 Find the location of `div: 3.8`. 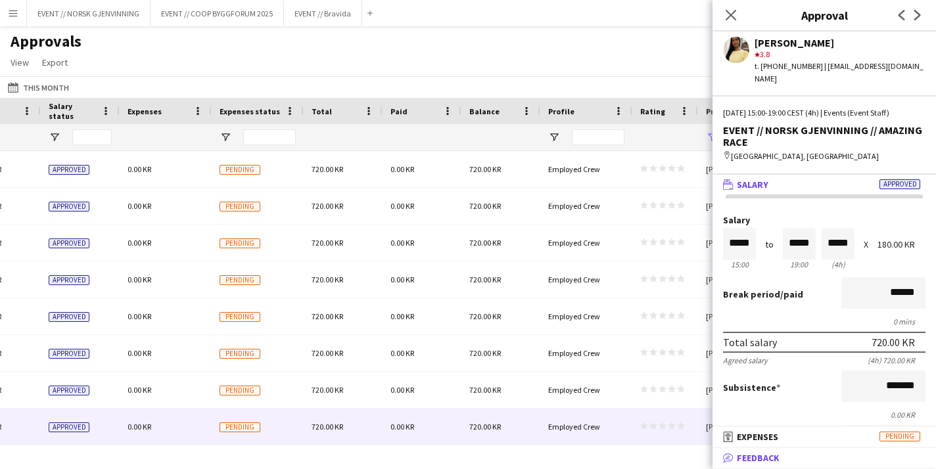

div: 3.8 is located at coordinates (840, 55).